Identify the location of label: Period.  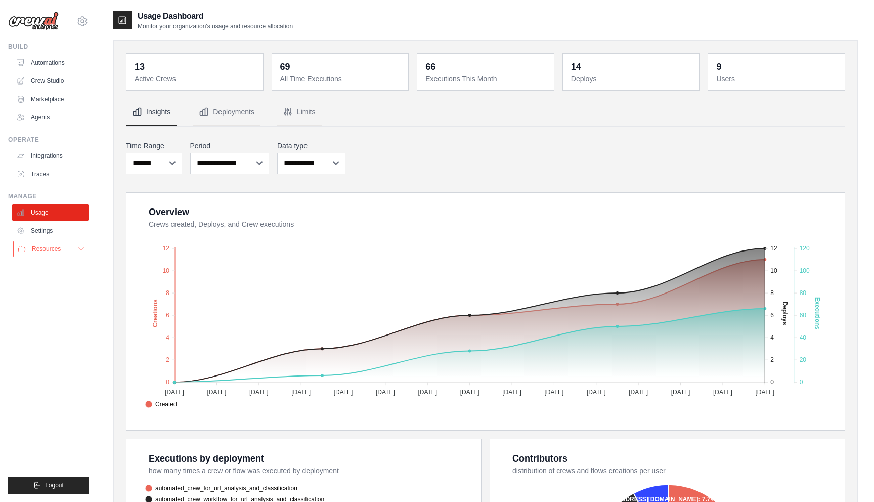
(230, 146).